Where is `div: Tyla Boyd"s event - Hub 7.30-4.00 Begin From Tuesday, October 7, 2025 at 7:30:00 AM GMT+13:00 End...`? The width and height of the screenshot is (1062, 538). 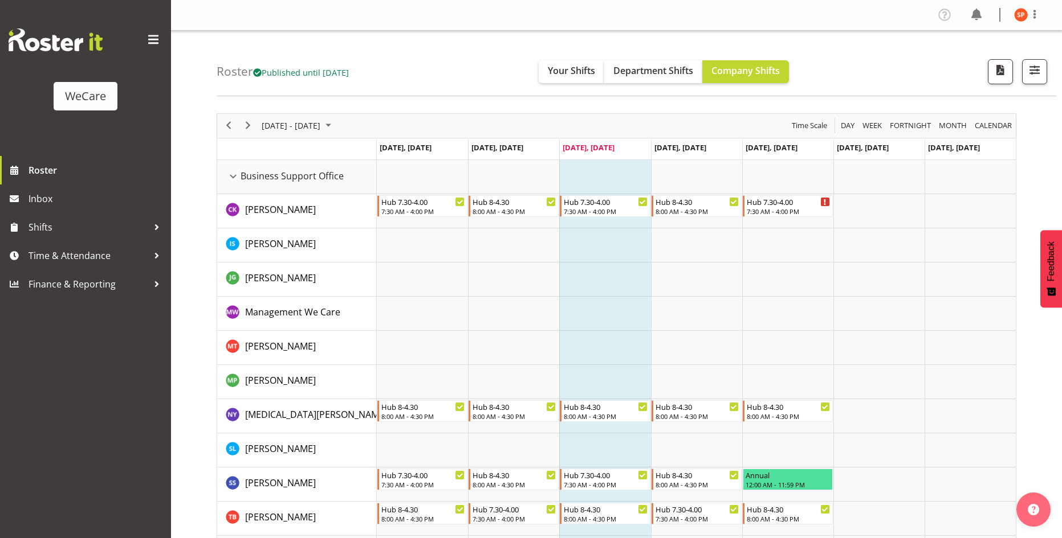
div: Tyla Boyd"s event - Hub 7.30-4.00 Begin From Tuesday, October 7, 2025 at 7:30:00 AM GMT+13:00 End... is located at coordinates (513, 514).